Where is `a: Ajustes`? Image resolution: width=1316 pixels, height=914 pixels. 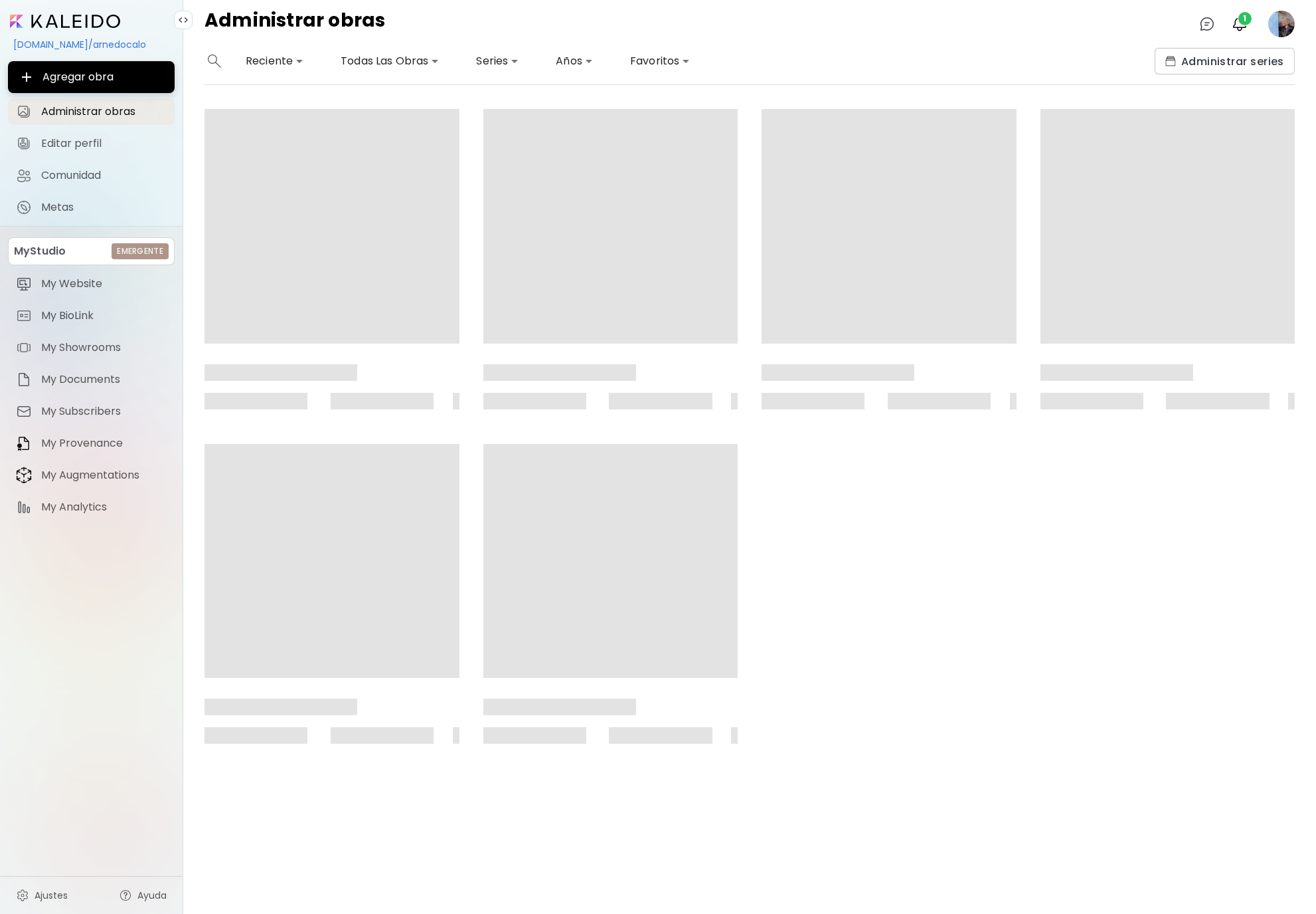
a: Ajustes is located at coordinates (42, 895).